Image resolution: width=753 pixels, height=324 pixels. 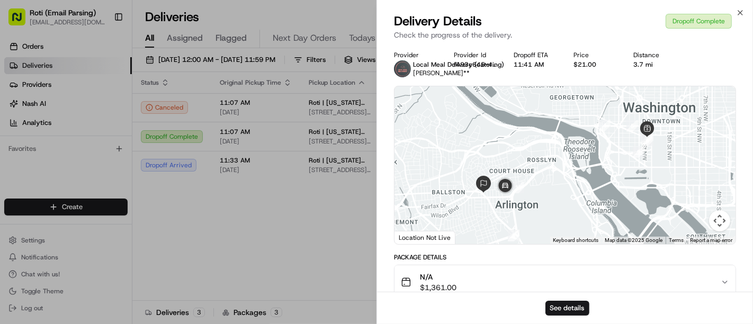 What do you see at coordinates (647, 140) in the screenshot?
I see `div: 8` at bounding box center [647, 140].